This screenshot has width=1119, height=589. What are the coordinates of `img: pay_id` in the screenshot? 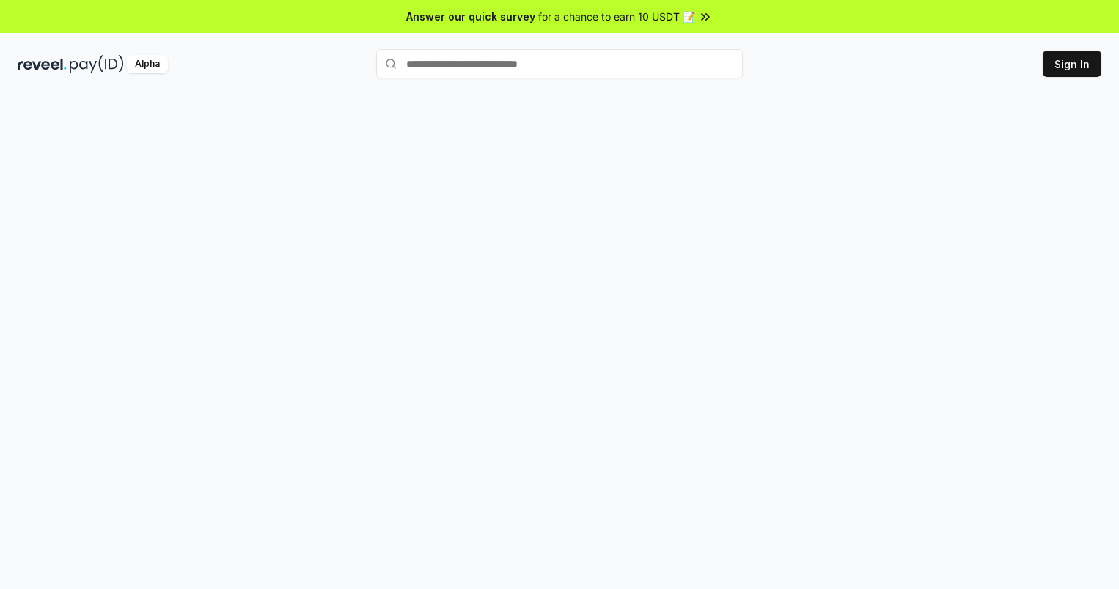 It's located at (97, 64).